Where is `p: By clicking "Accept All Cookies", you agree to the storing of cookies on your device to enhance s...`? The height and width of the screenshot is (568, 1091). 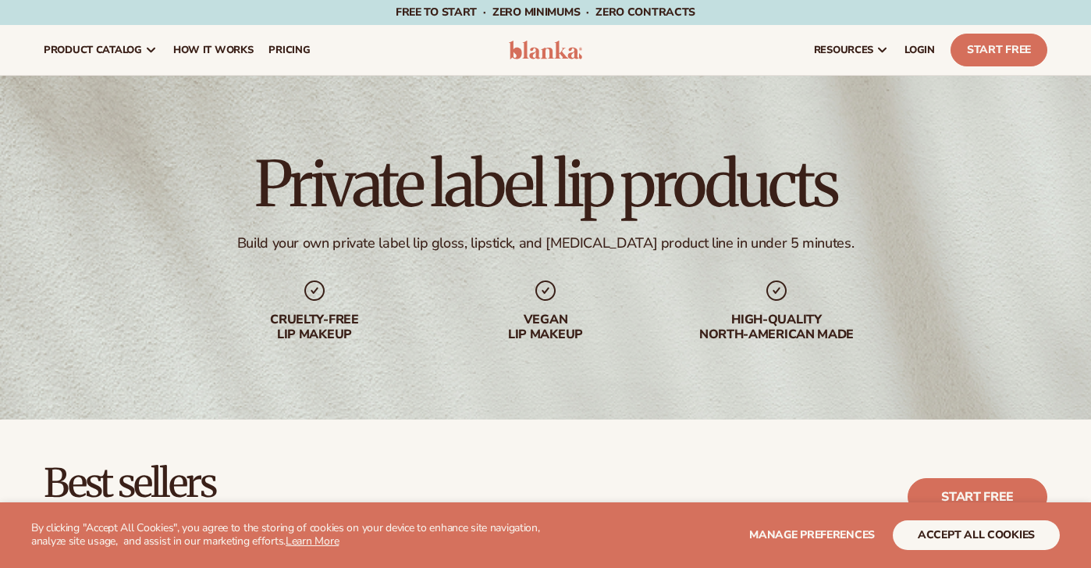 p: By clicking "Accept All Cookies", you agree to the storing of cookies on your device to enhance s... is located at coordinates (294, 535).